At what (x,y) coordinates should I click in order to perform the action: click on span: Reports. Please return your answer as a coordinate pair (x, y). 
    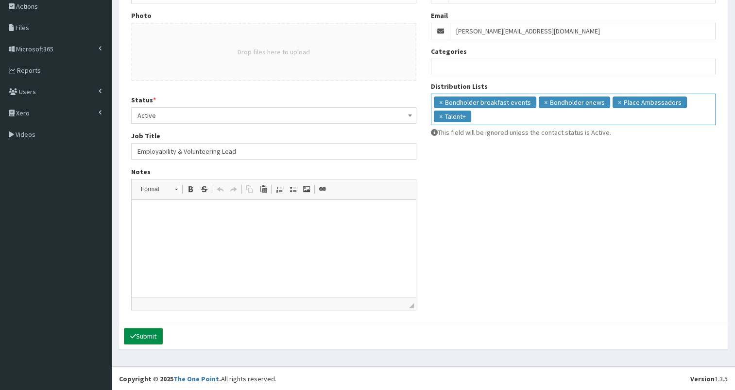
    Looking at the image, I should click on (29, 70).